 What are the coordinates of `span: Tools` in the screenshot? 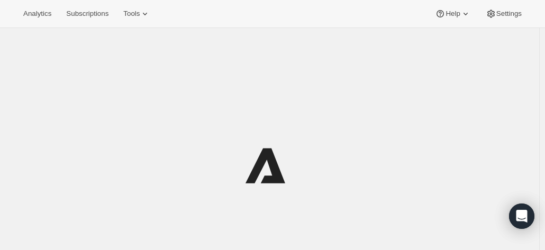 It's located at (131, 14).